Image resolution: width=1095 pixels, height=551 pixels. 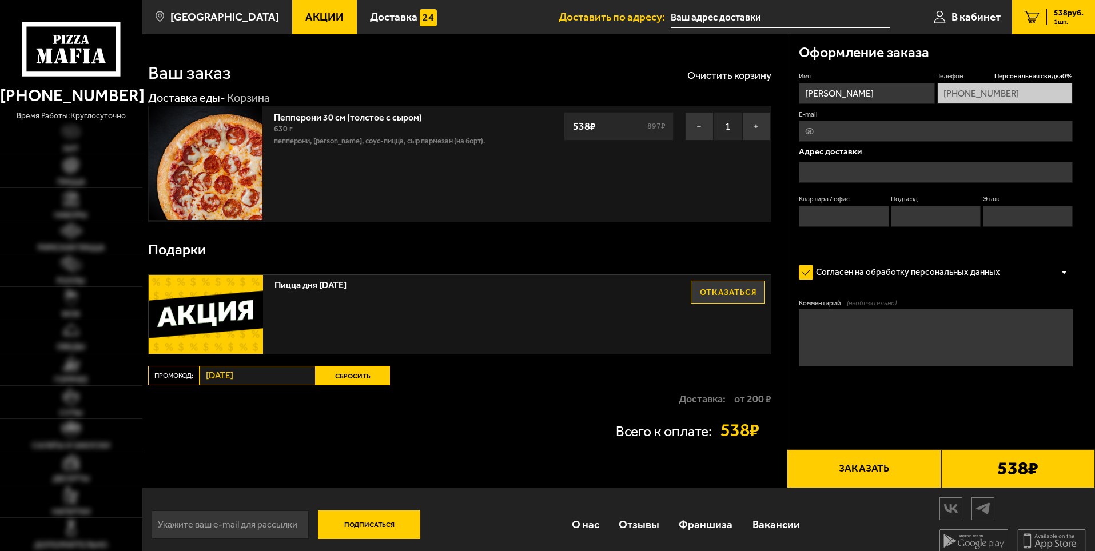 What do you see at coordinates (864, 53) in the screenshot?
I see `h3: Оформление заказа` at bounding box center [864, 53].